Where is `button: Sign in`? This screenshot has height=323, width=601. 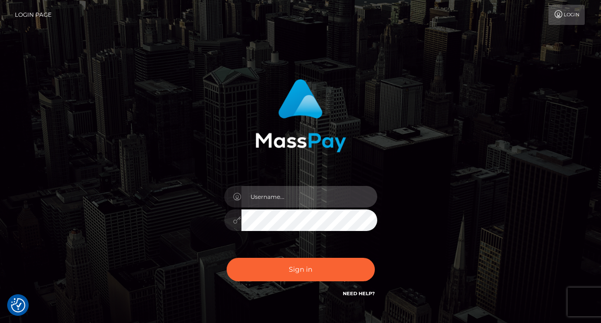
button: Sign in is located at coordinates (301, 269).